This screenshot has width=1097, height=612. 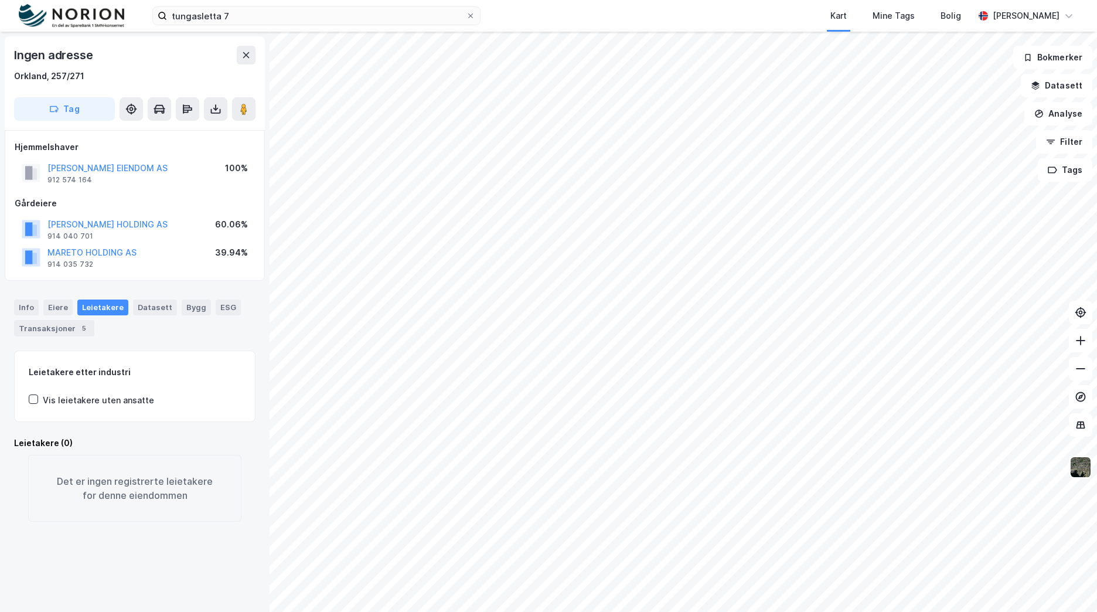 I want to click on div: Bolig, so click(x=951, y=16).